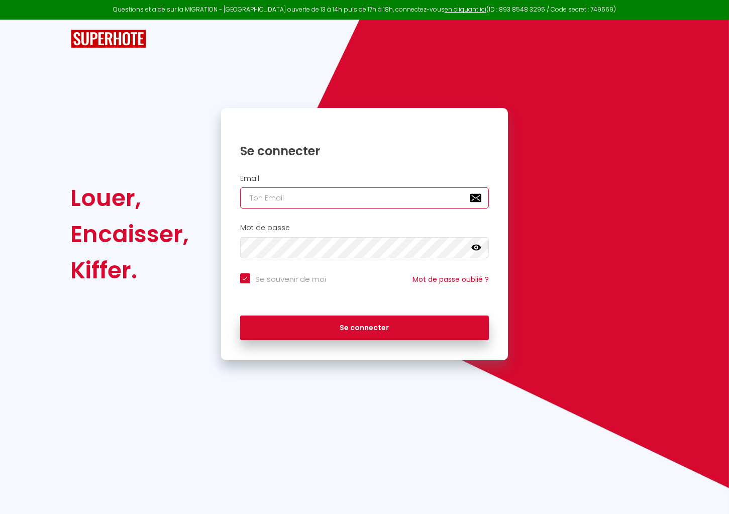 Image resolution: width=729 pixels, height=514 pixels. Describe the element at coordinates (365, 198) in the screenshot. I see `input: Ton Email` at that location.